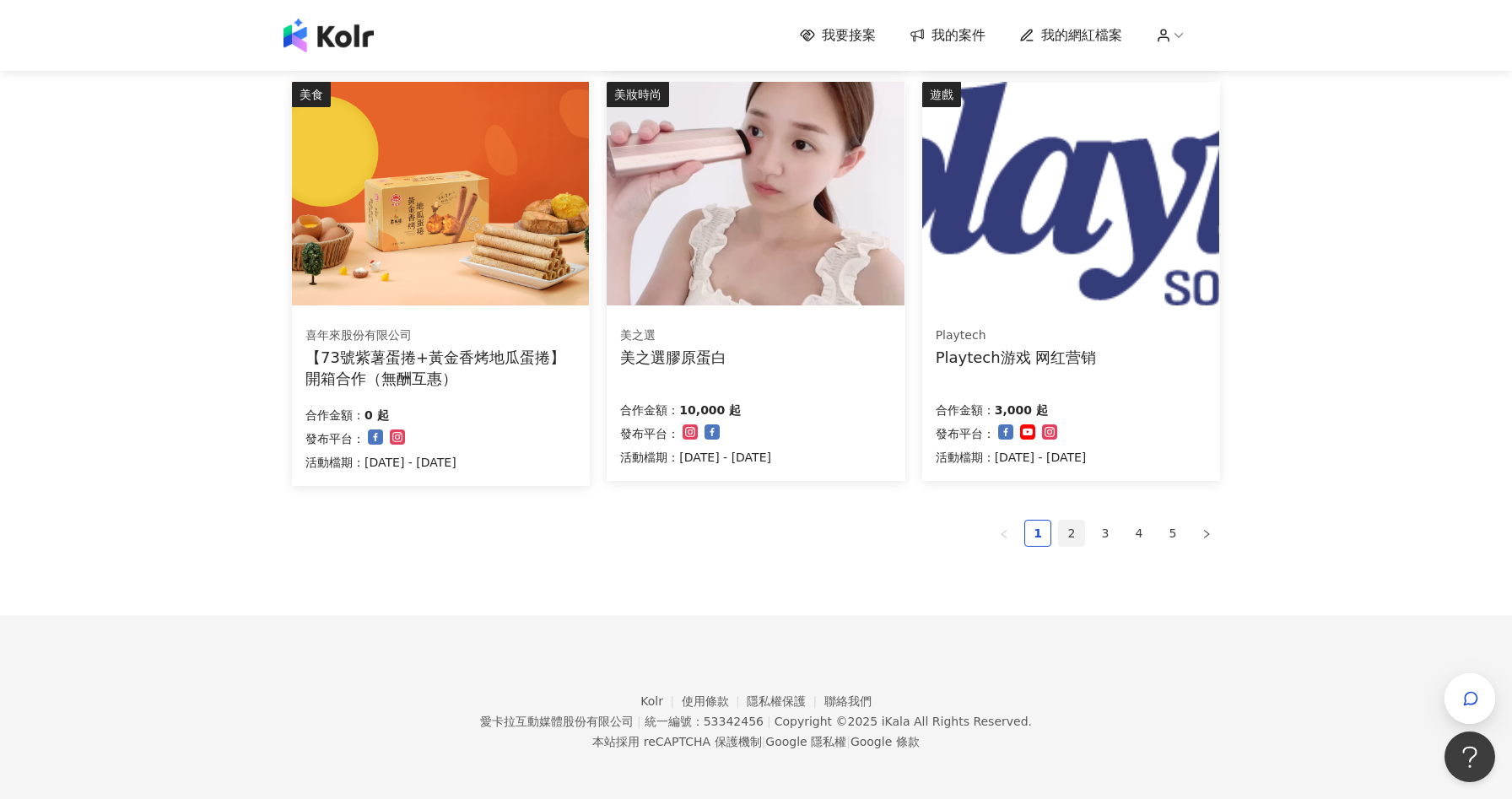 Image resolution: width=1512 pixels, height=799 pixels. What do you see at coordinates (328, 36) in the screenshot?
I see `img: logo` at bounding box center [328, 36].